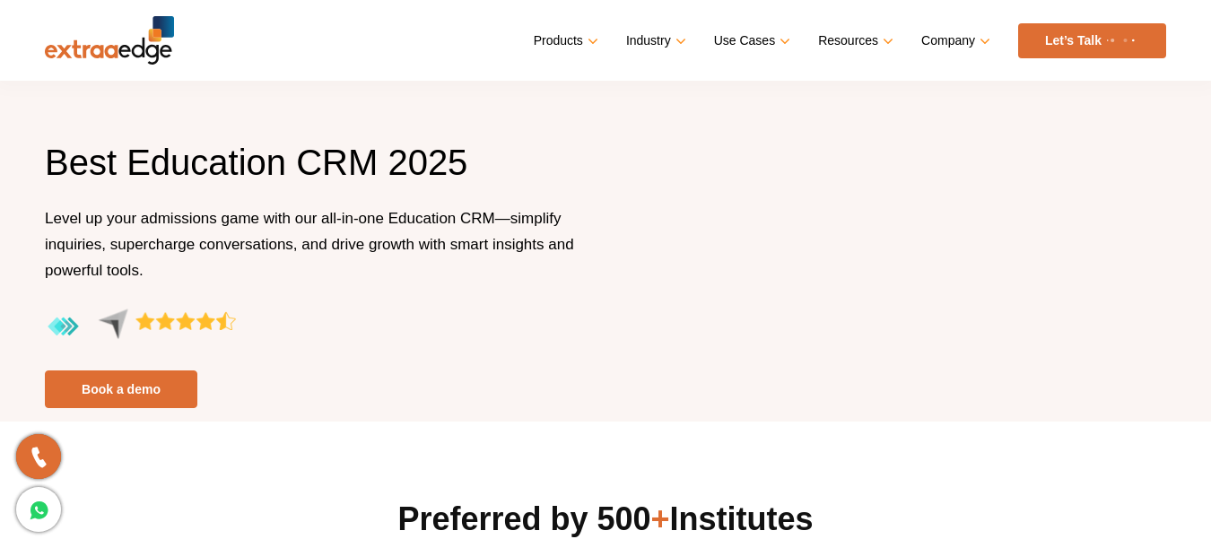  Describe the element at coordinates (1092, 40) in the screenshot. I see `a: Let’s Talk` at that location.